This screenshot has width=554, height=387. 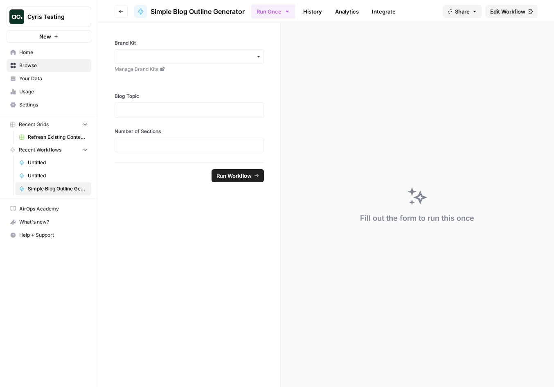 What do you see at coordinates (273, 11) in the screenshot?
I see `button: Run Once` at bounding box center [273, 11].